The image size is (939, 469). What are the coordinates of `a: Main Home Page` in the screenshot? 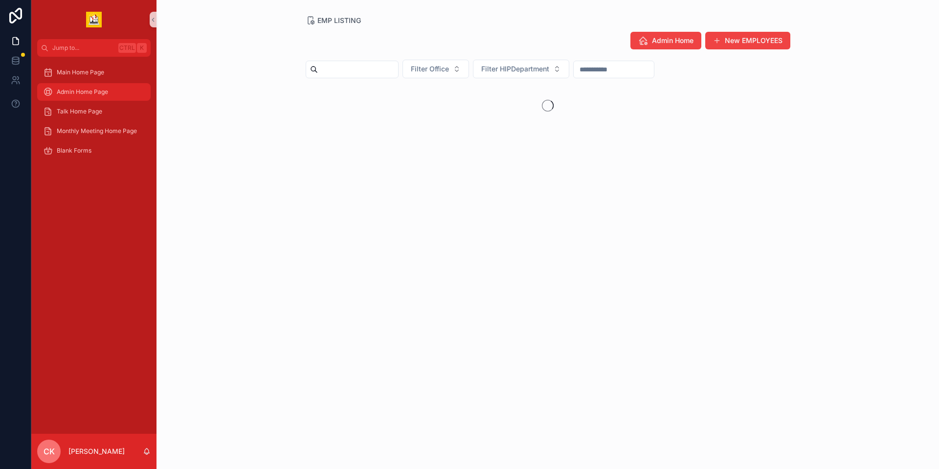 It's located at (94, 72).